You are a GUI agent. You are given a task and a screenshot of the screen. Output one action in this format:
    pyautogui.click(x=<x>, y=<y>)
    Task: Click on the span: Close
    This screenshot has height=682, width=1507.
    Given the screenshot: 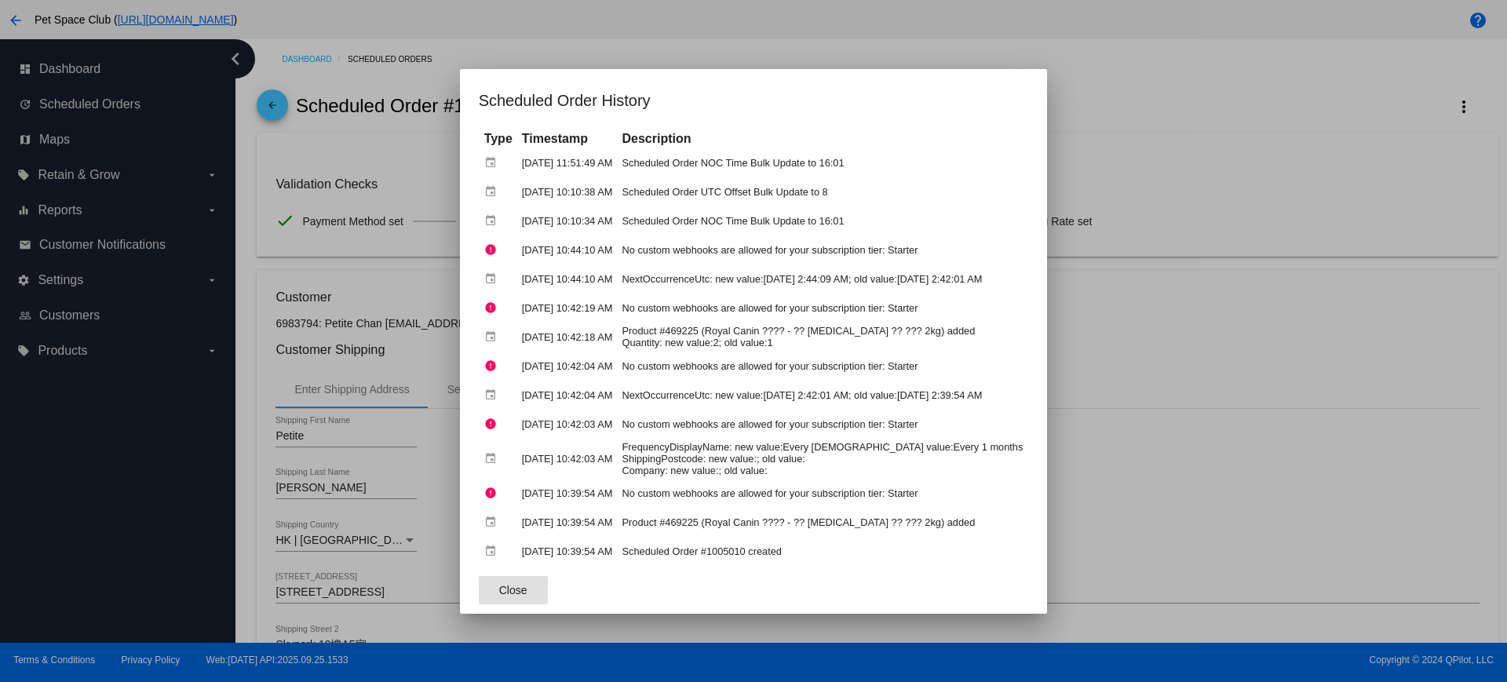 What is the action you would take?
    pyautogui.click(x=513, y=590)
    